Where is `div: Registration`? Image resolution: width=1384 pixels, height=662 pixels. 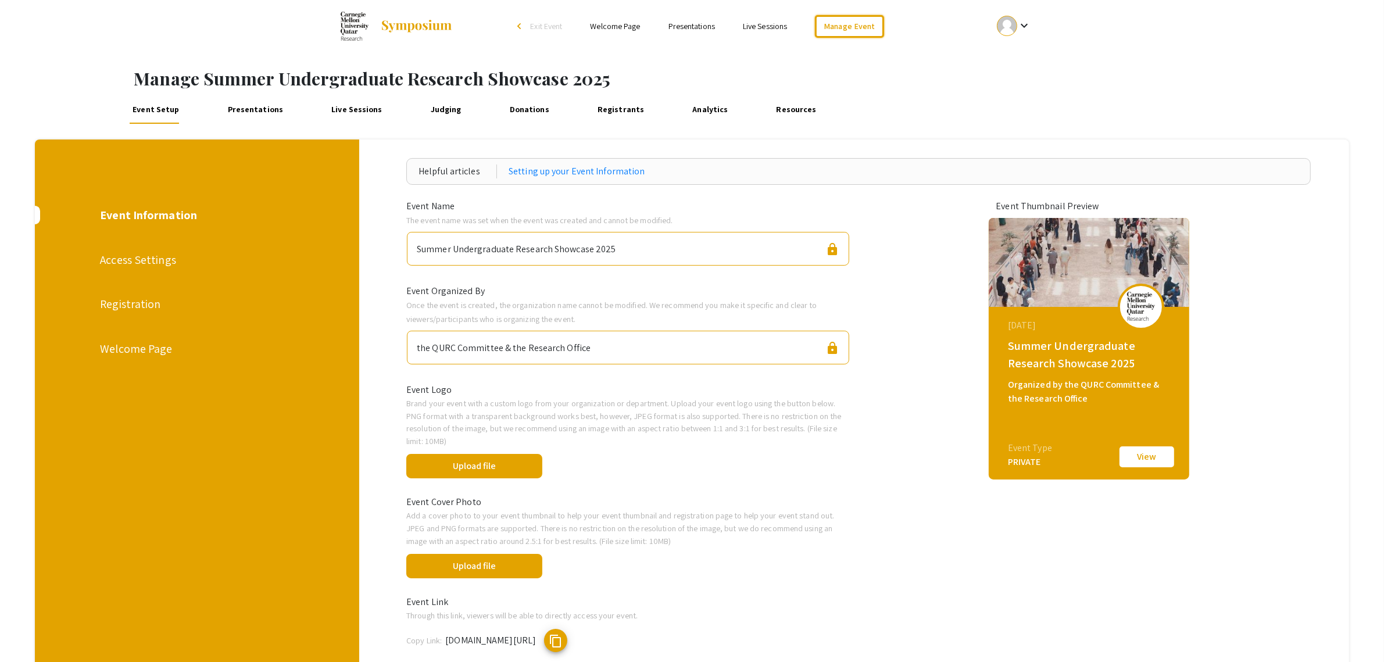
div: Registration is located at coordinates (196, 304).